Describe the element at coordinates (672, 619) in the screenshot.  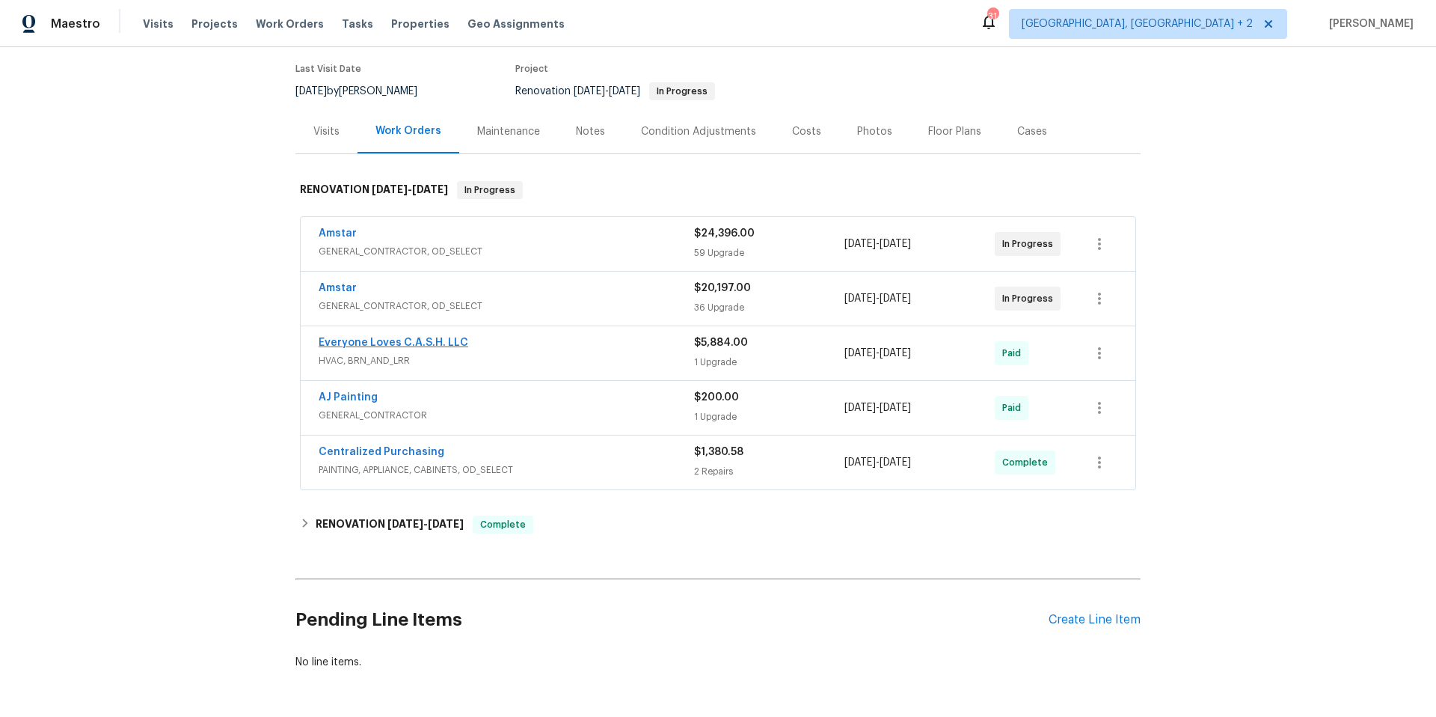
I see `h2: Pending Line Items` at that location.